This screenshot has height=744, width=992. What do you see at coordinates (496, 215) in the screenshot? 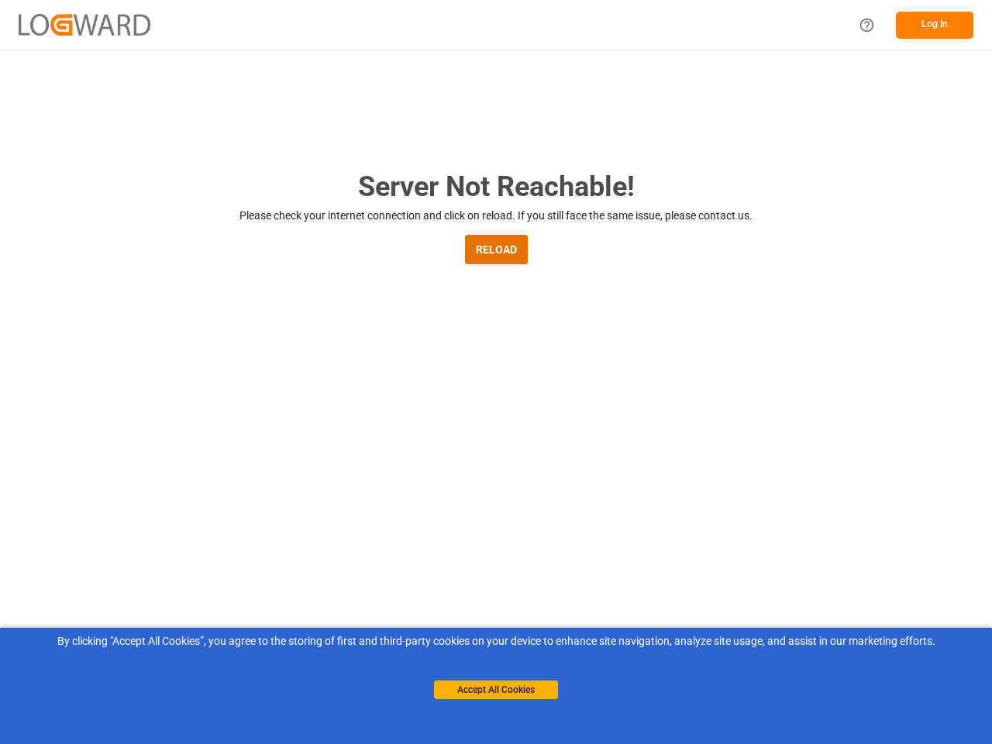
I see `p: Please check your internet connection and click on reload. If you still face the same issue, plea...` at bounding box center [496, 215].